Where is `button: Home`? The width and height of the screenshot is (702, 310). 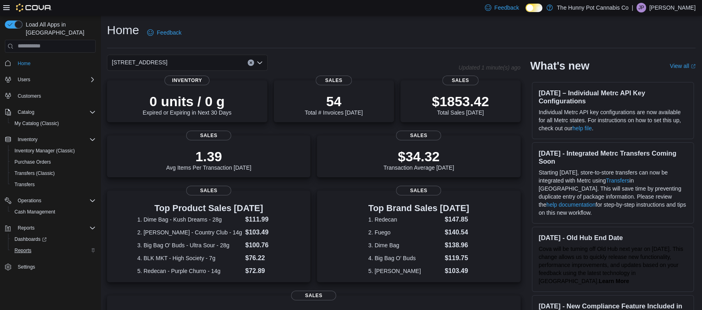
button: Home is located at coordinates (50, 63).